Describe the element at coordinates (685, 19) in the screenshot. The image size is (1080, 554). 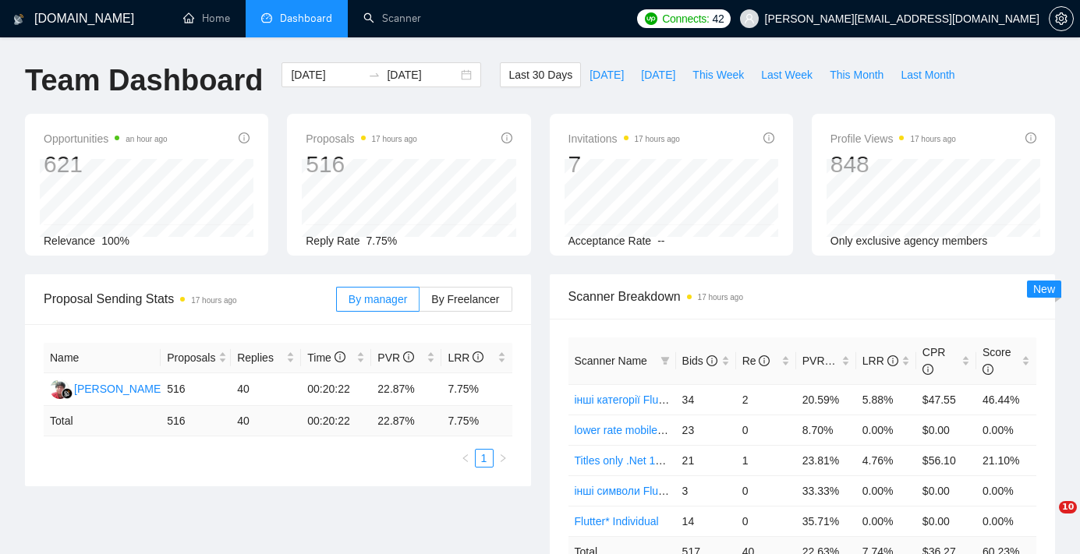
I see `span: Connects:` at that location.